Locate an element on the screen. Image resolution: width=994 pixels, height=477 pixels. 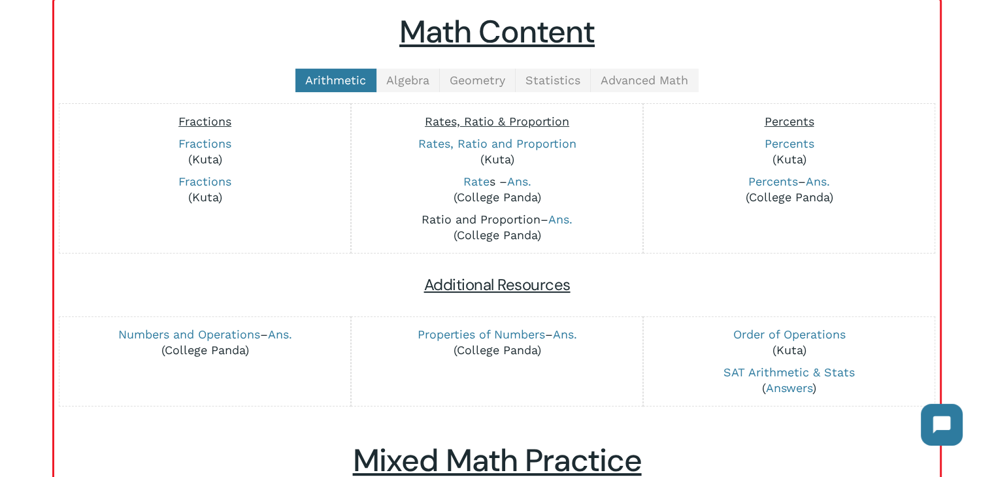
p: s – (College Panda) is located at coordinates (497, 189).